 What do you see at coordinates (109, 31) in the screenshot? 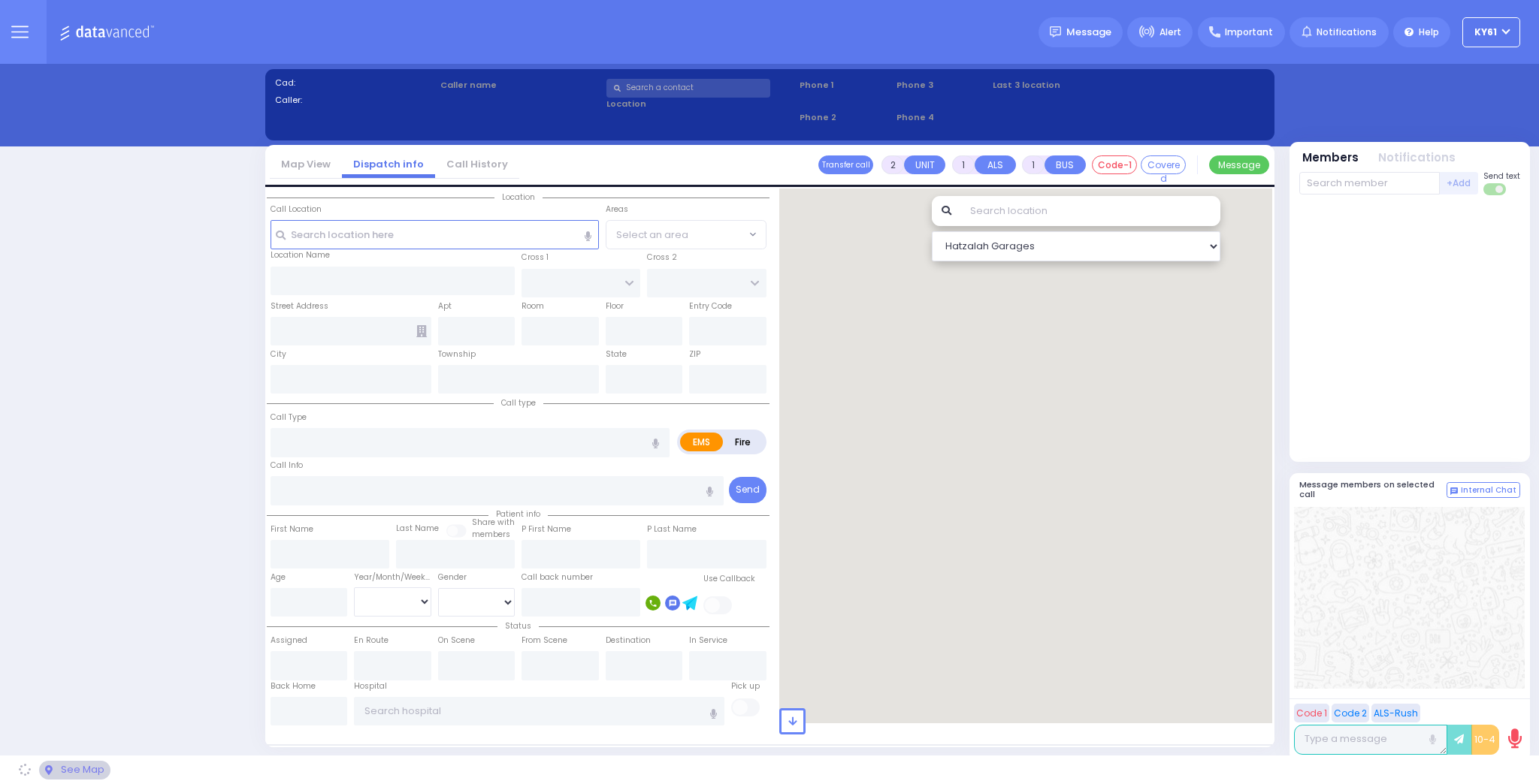
I see `img: Logo` at bounding box center [109, 31].